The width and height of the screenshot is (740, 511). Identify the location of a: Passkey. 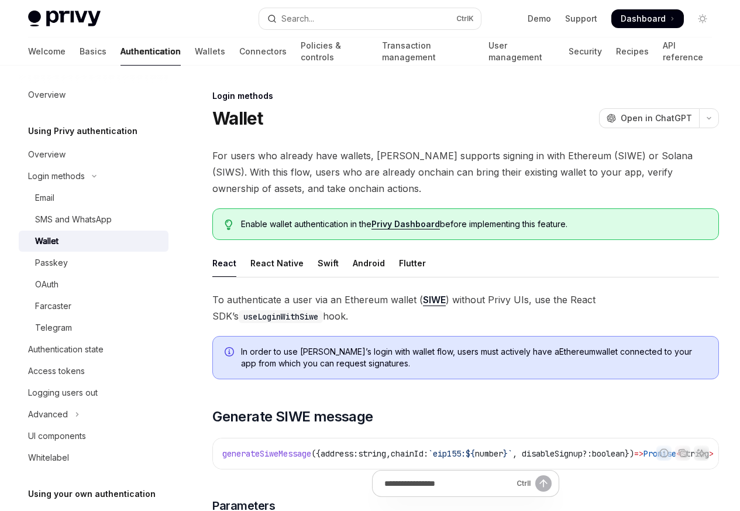
(94, 263).